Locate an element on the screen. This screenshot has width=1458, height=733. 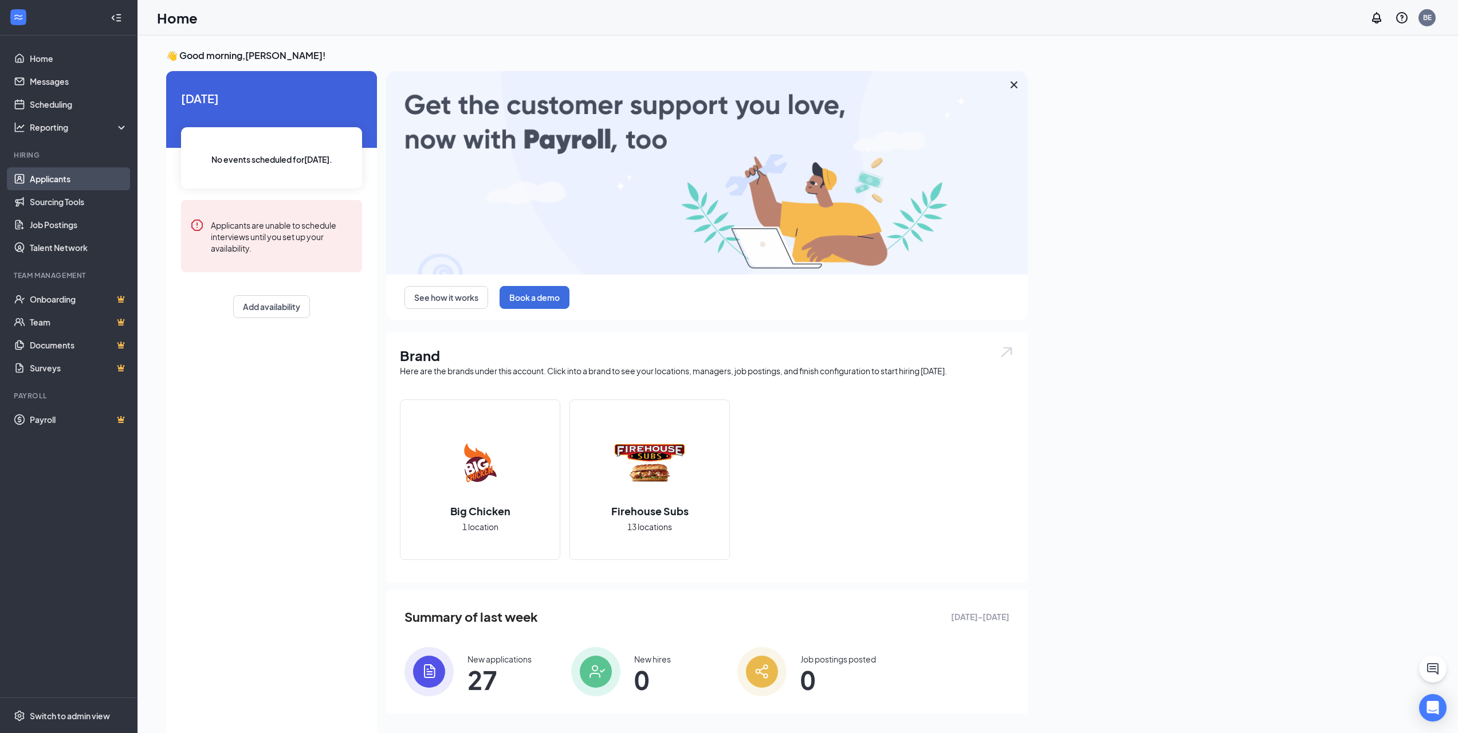
svg: WorkstreamLogo is located at coordinates (18, 17).